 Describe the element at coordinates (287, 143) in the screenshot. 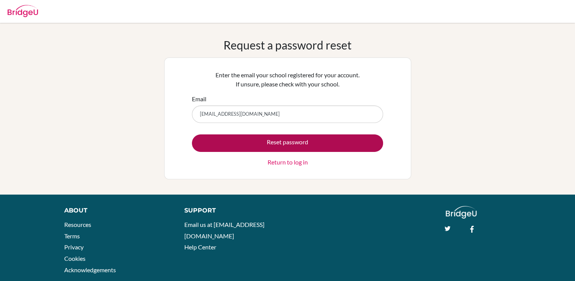

I see `button: Reset password` at that location.